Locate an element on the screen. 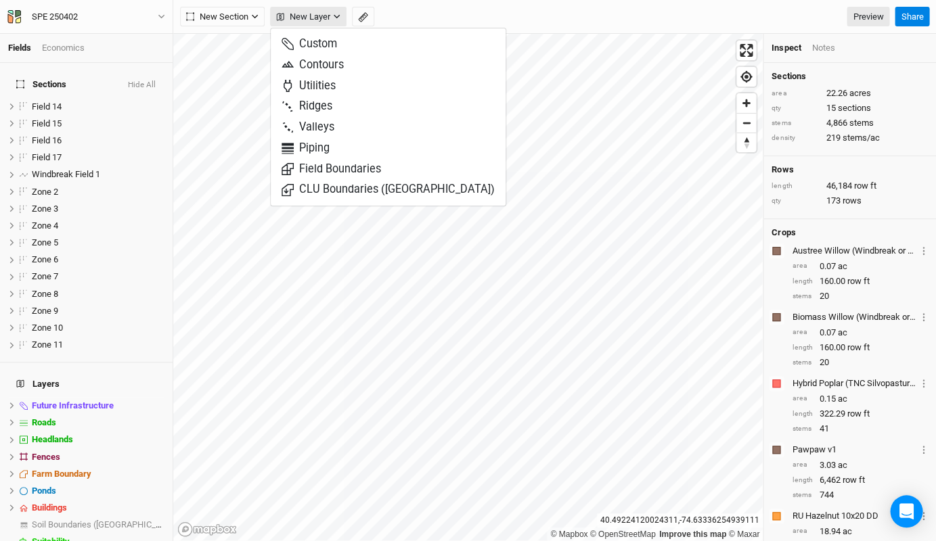  button: New Layer is located at coordinates (308, 17).